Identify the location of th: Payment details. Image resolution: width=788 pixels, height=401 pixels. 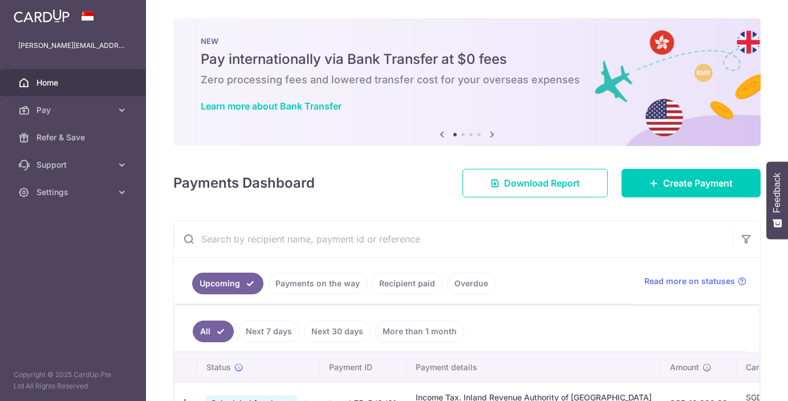
(534, 367).